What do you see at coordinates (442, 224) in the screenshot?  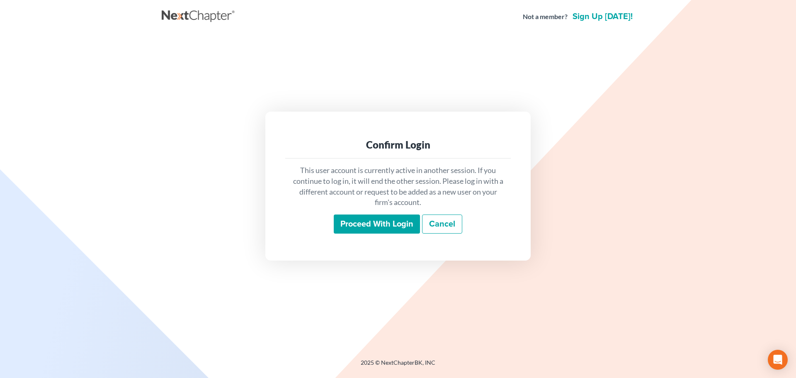 I see `a: Cancel` at bounding box center [442, 224].